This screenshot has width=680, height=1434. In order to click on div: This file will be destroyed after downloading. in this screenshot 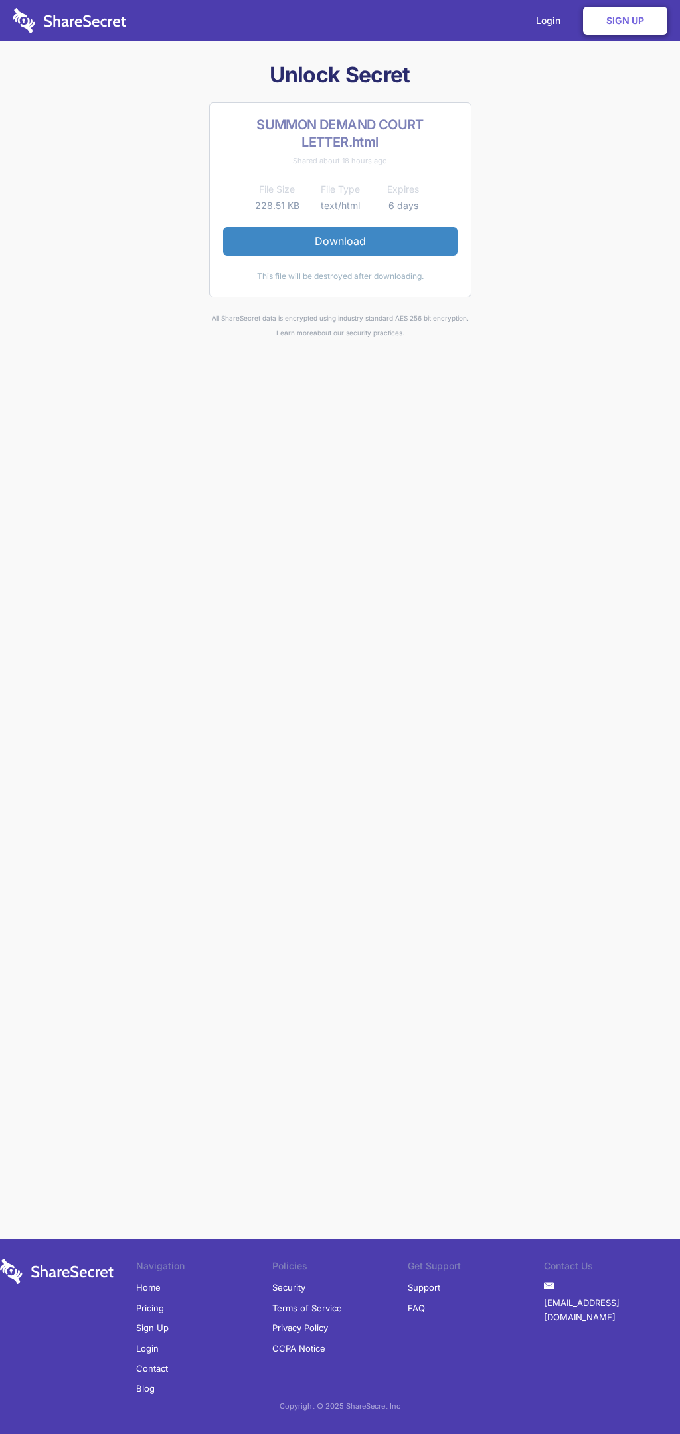, I will do `click(340, 276)`.